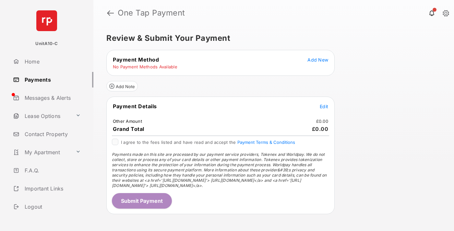 The width and height of the screenshot is (454, 231). Describe the element at coordinates (122, 86) in the screenshot. I see `button: Add Note` at that location.